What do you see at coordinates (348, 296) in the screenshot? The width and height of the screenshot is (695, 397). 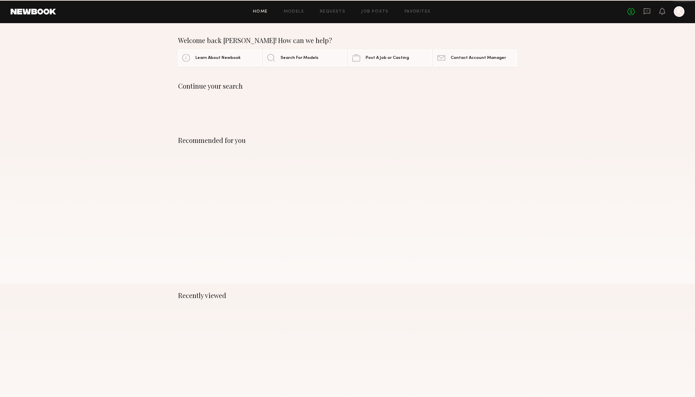 I see `div: Recently viewed` at bounding box center [348, 296].